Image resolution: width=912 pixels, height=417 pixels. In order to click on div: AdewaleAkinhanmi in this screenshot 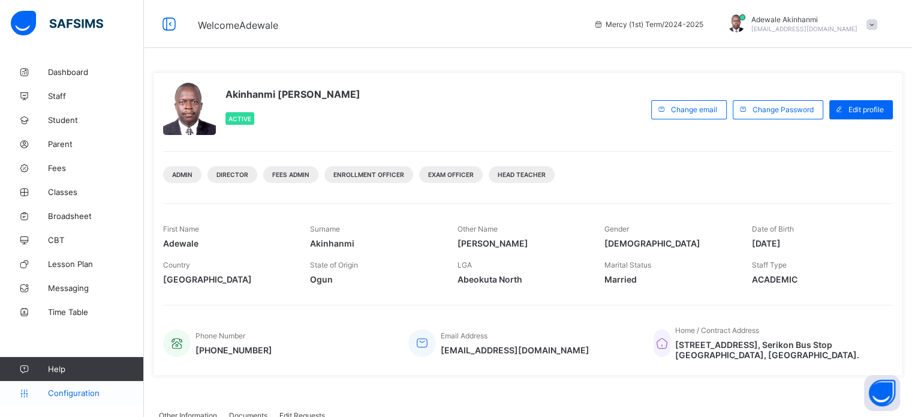, I will do `click(799, 24)`.